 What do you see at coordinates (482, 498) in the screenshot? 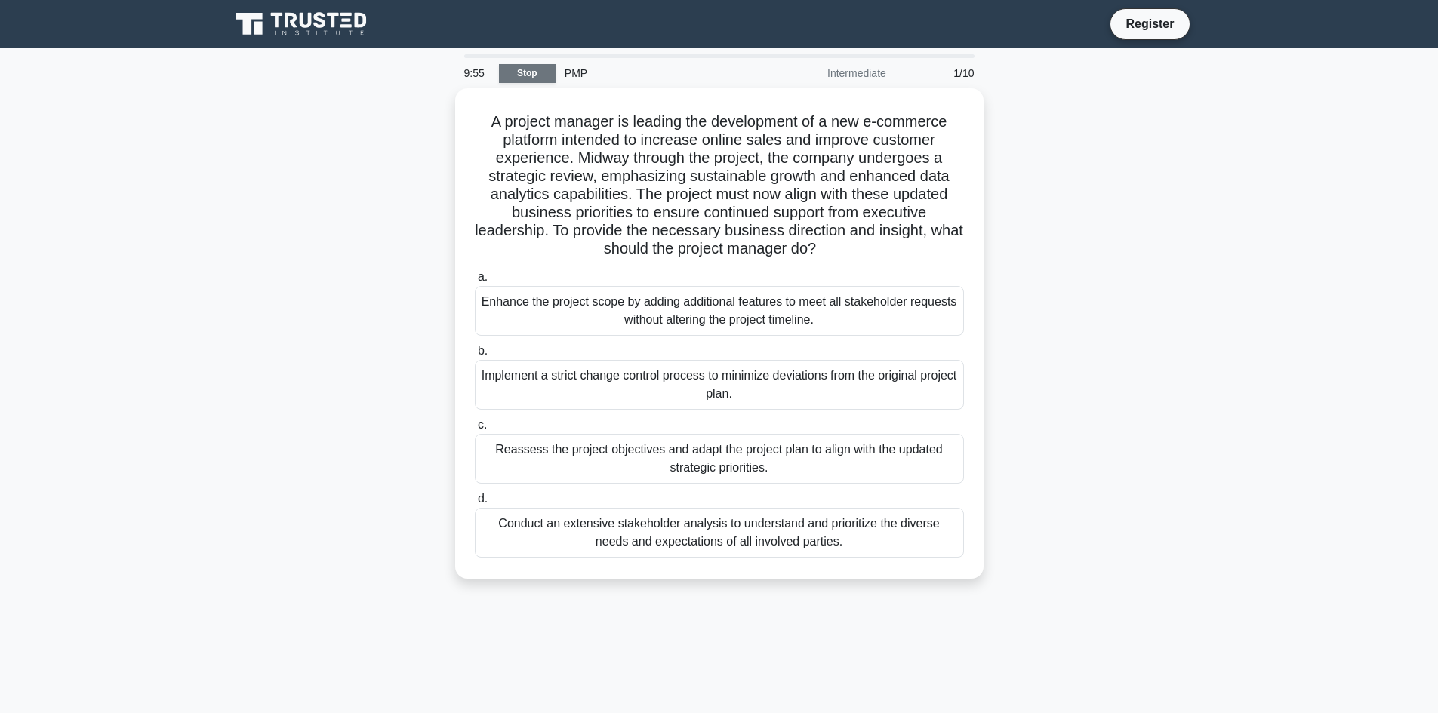
I see `span: d.` at bounding box center [482, 498].